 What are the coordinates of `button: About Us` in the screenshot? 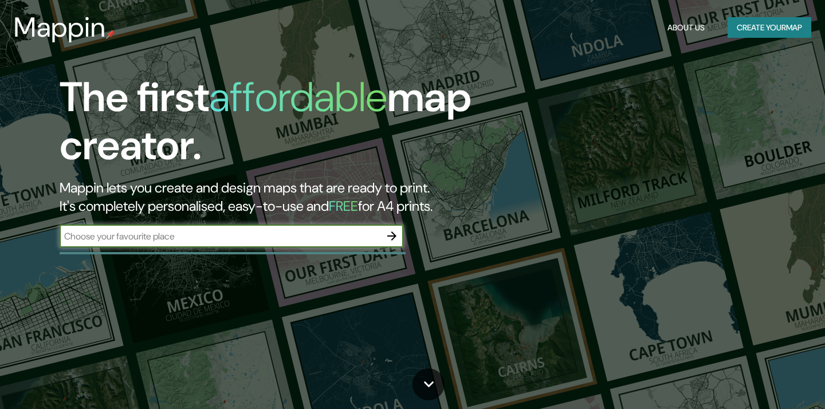 It's located at (686, 28).